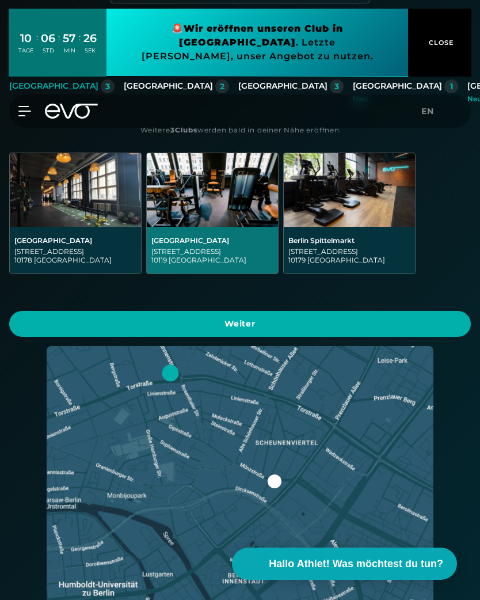  I want to click on div: 10, so click(26, 38).